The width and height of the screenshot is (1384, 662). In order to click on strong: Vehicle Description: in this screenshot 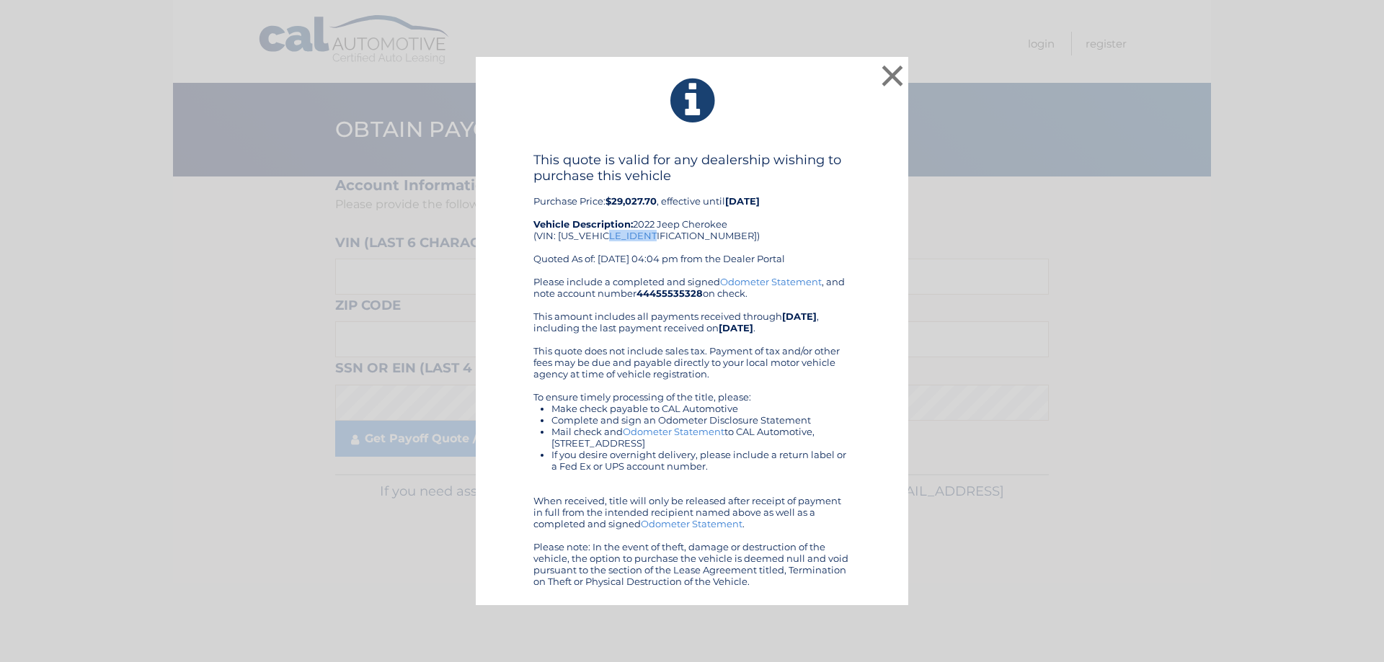, I will do `click(583, 224)`.